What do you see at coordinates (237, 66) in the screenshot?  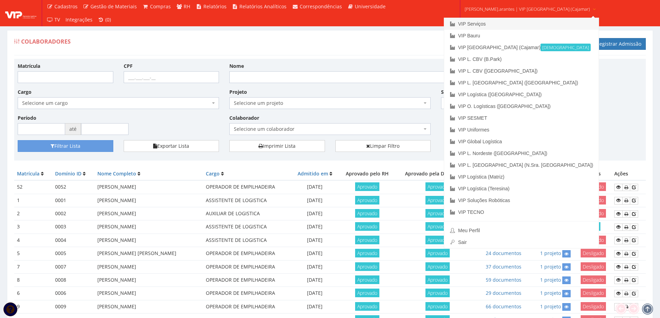 I see `label: Nome` at bounding box center [237, 66].